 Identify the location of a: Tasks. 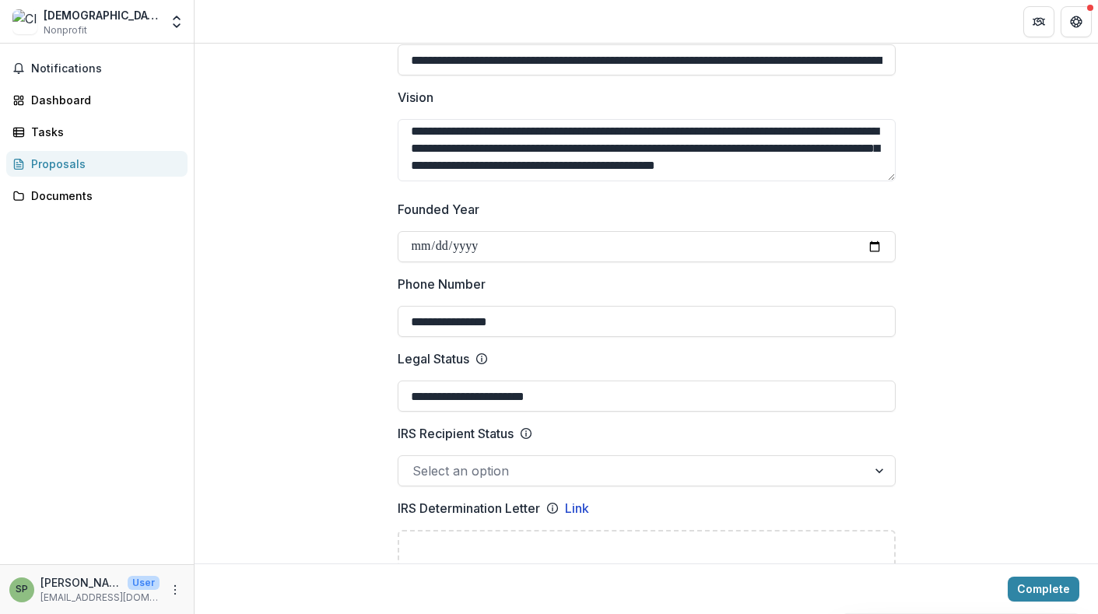
(96, 132).